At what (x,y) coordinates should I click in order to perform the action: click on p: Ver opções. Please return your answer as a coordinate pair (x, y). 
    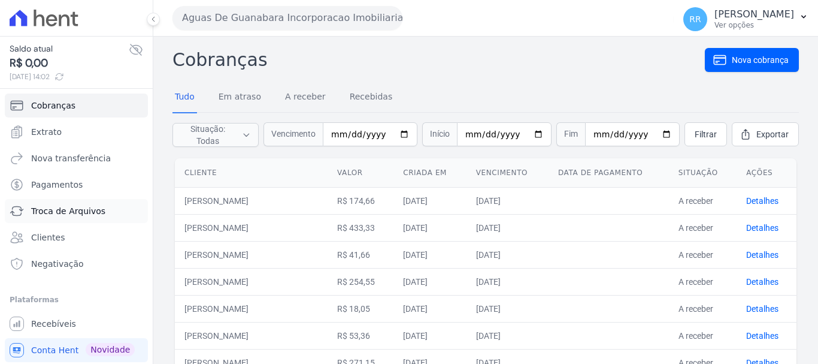
    Looking at the image, I should click on (754, 25).